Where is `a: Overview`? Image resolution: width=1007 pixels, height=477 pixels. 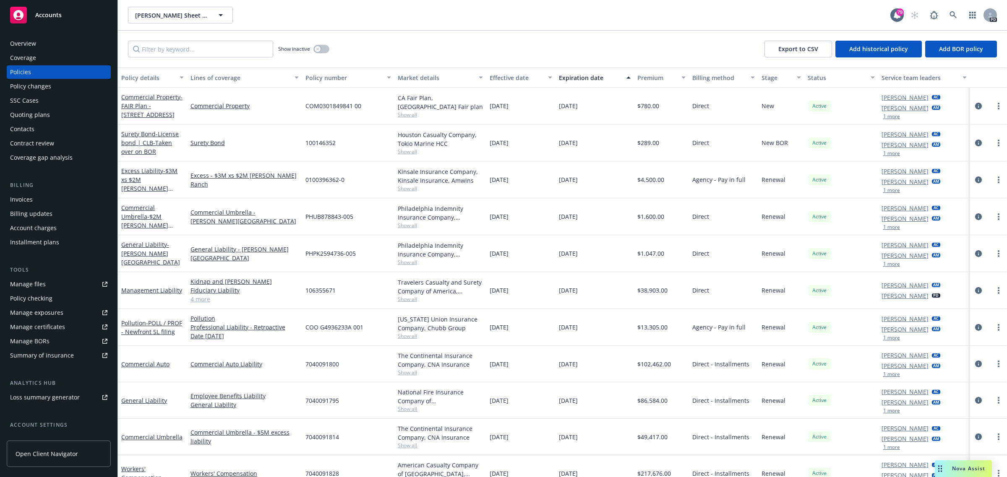
a: Overview is located at coordinates (59, 44).